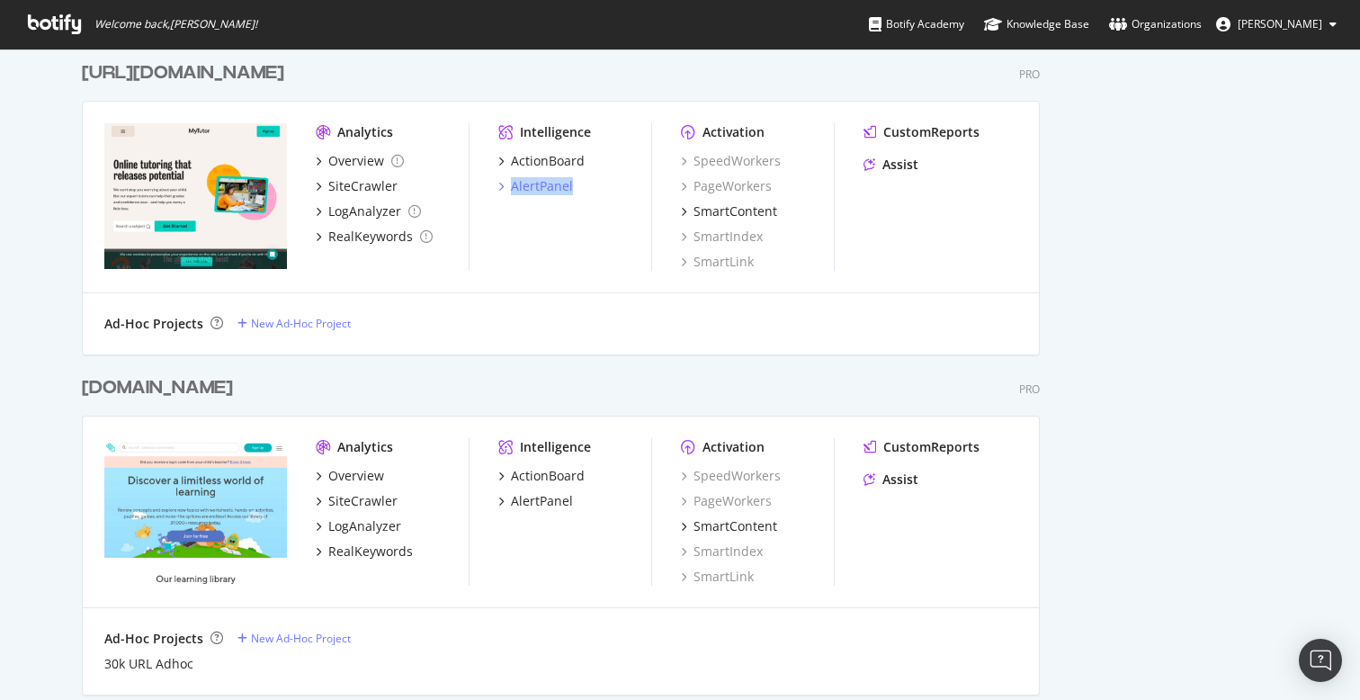 The width and height of the screenshot is (1360, 700). I want to click on a: 30k URL Adhoc, so click(148, 664).